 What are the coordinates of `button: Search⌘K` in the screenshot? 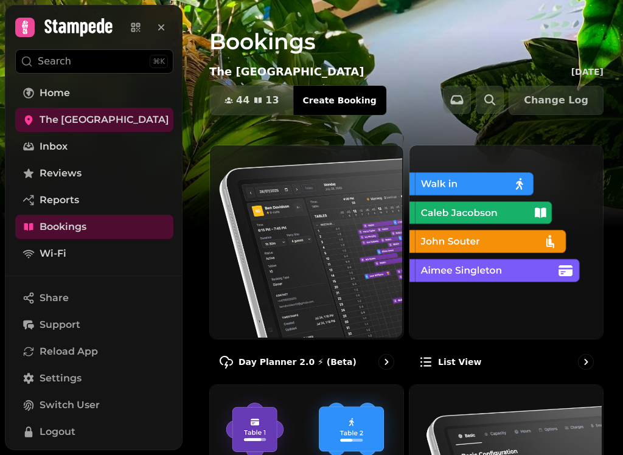 It's located at (94, 61).